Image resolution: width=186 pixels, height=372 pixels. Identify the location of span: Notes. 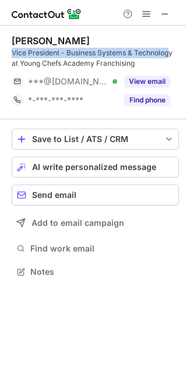
(102, 272).